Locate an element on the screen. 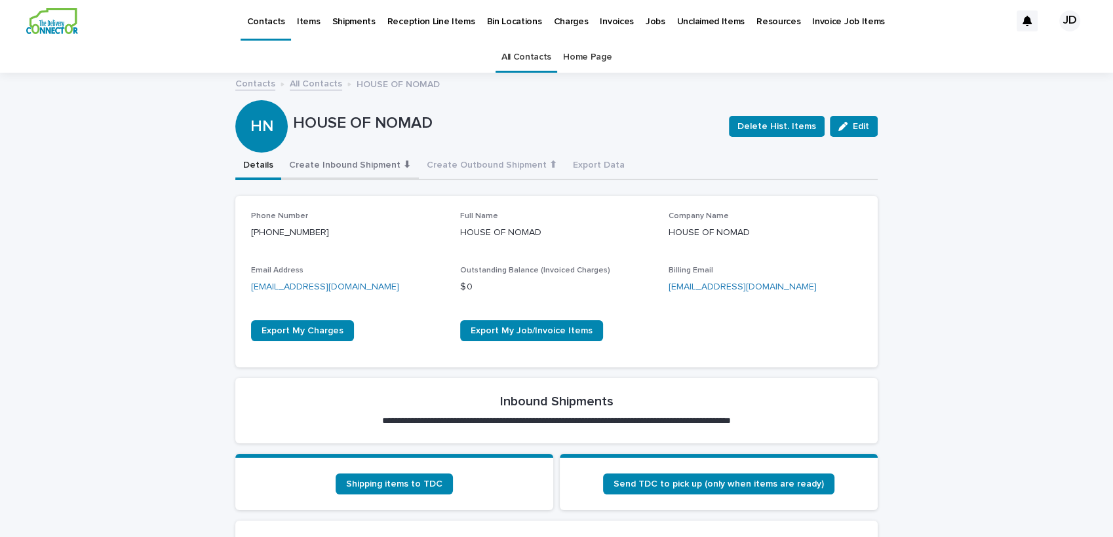 This screenshot has height=537, width=1113. a: Send TDC to pick up (only when items are ready) is located at coordinates (718, 484).